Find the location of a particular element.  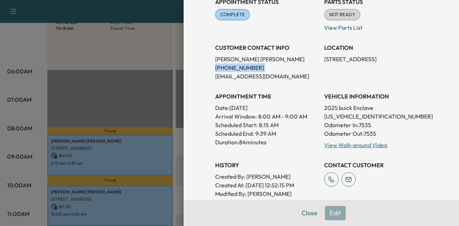

p: View Parts List is located at coordinates (376, 26).